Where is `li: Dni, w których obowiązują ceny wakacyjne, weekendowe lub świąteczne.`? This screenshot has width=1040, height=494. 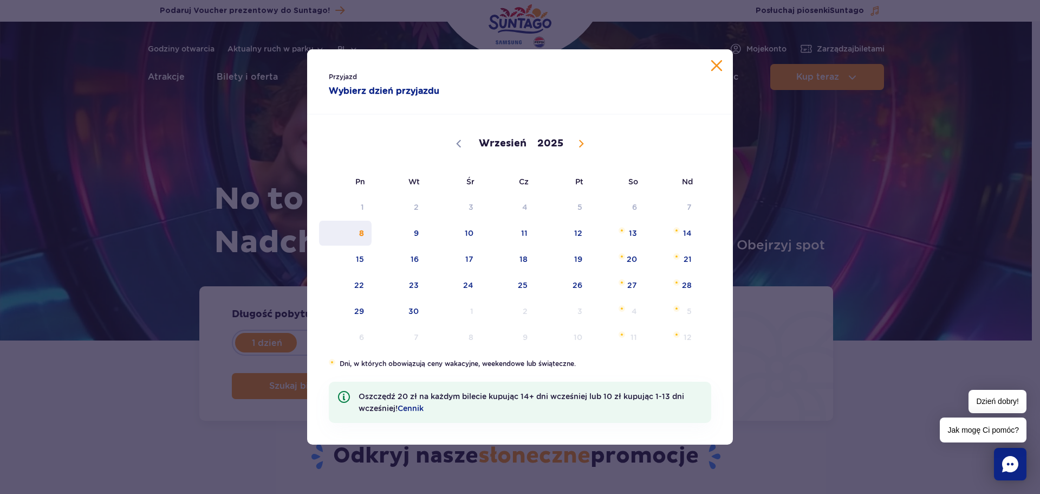 li: Dni, w których obowiązują ceny wakacyjne, weekendowe lub świąteczne. is located at coordinates (520, 364).